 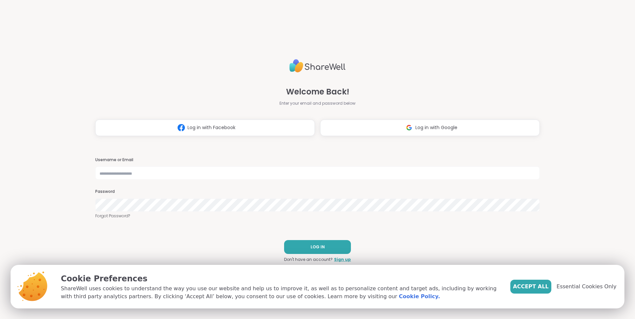 What do you see at coordinates (280, 293) in the screenshot?
I see `p: ShareWell uses cookies to understand the way you use our website and help us to improve it, as we...` at bounding box center [280, 293].